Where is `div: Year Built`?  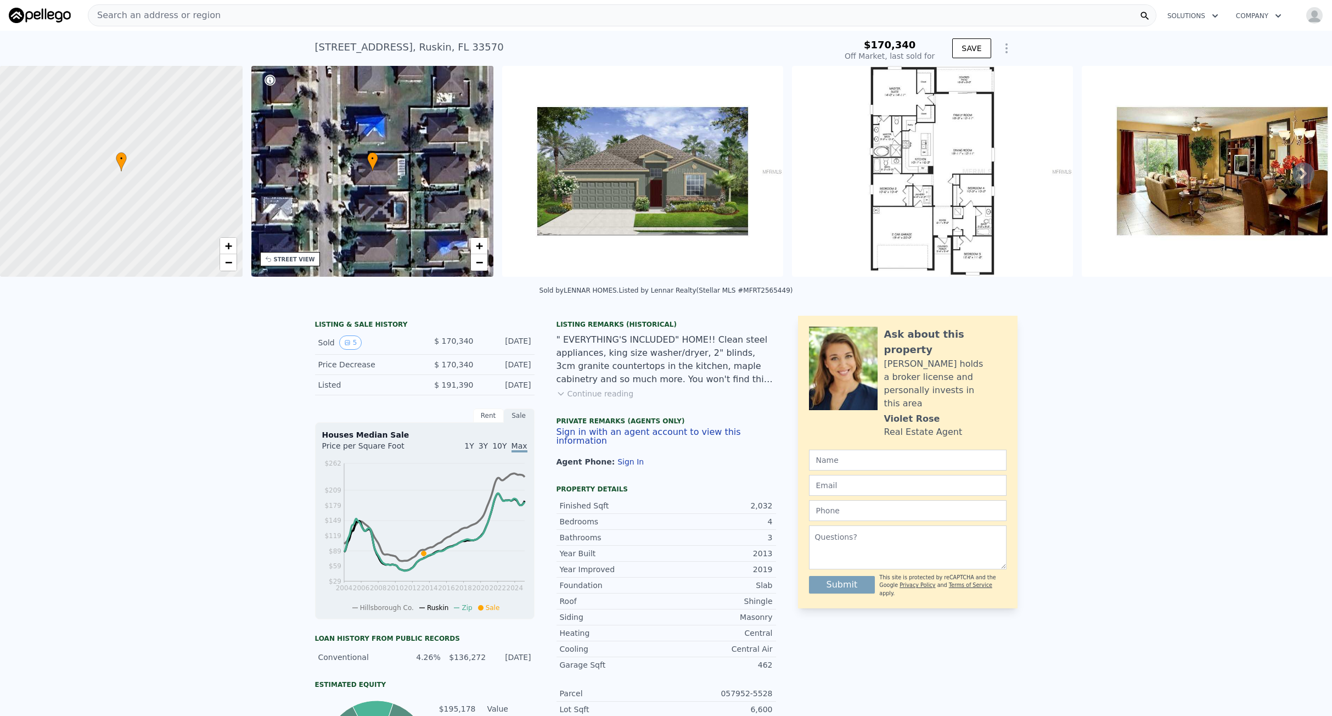 div: Year Built is located at coordinates (613, 553).